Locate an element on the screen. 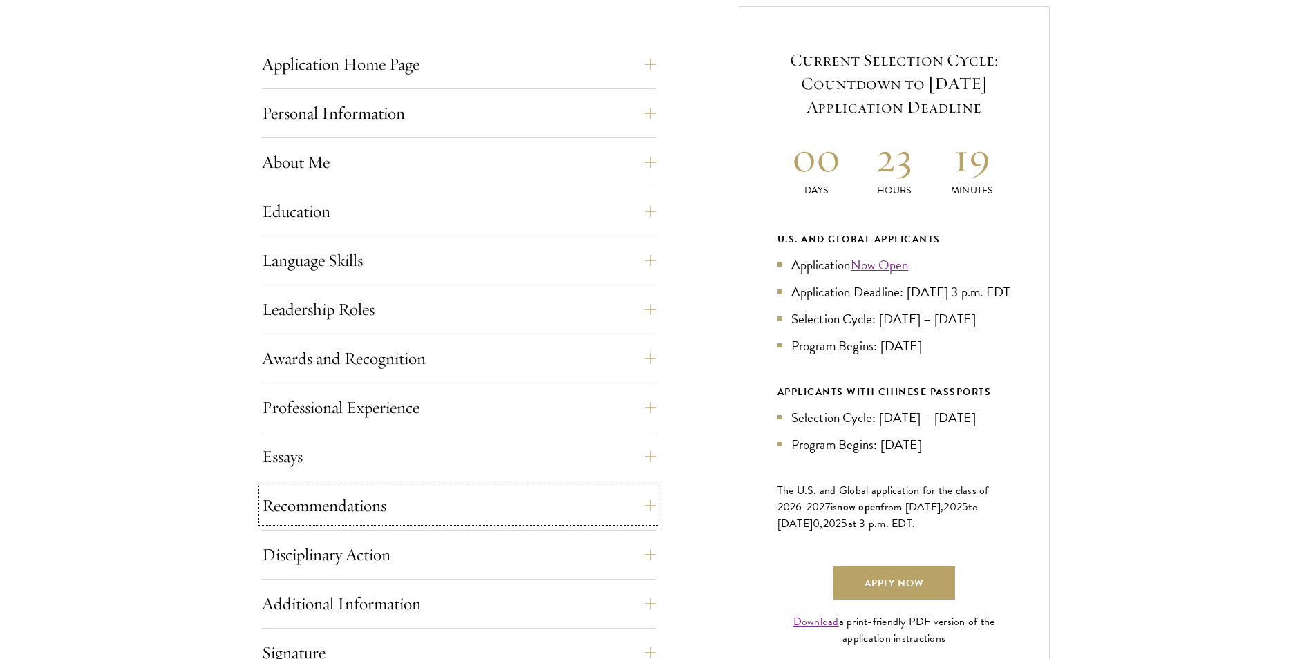 This screenshot has width=1311, height=659. button: Education is located at coordinates (459, 211).